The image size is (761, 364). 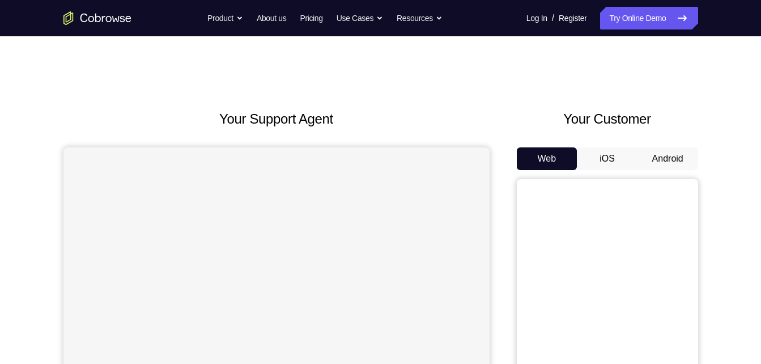 I want to click on button: Android, so click(x=667, y=159).